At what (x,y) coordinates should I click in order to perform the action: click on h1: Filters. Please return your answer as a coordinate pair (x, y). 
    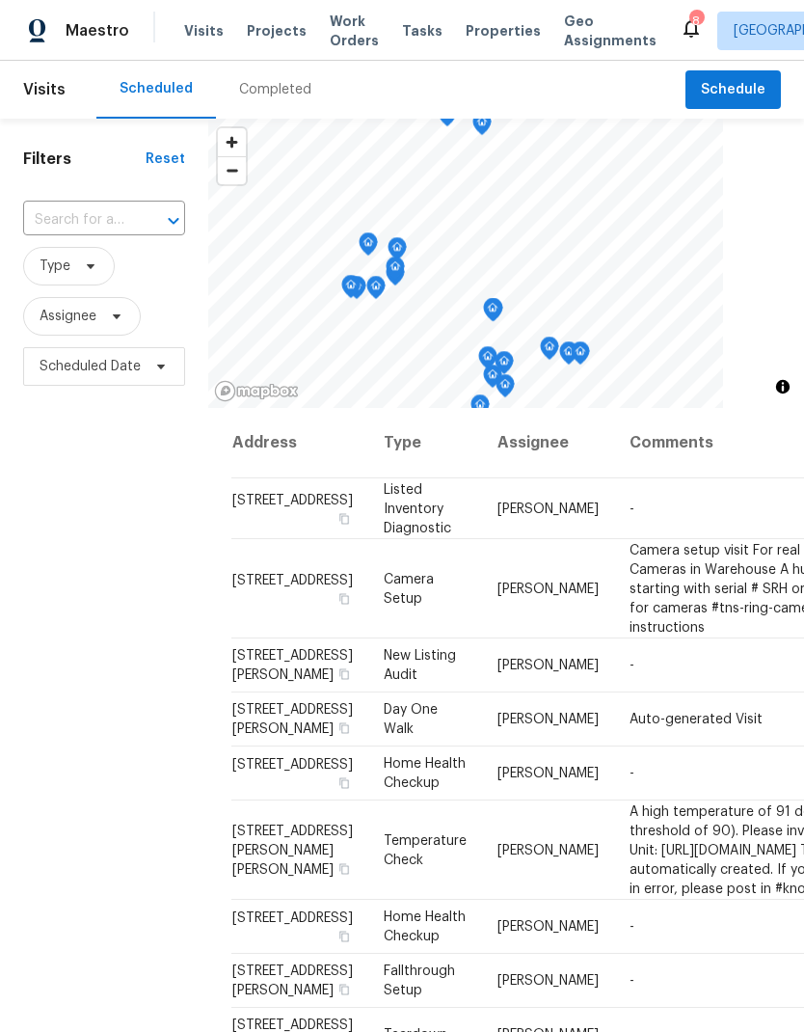
    Looking at the image, I should click on (84, 159).